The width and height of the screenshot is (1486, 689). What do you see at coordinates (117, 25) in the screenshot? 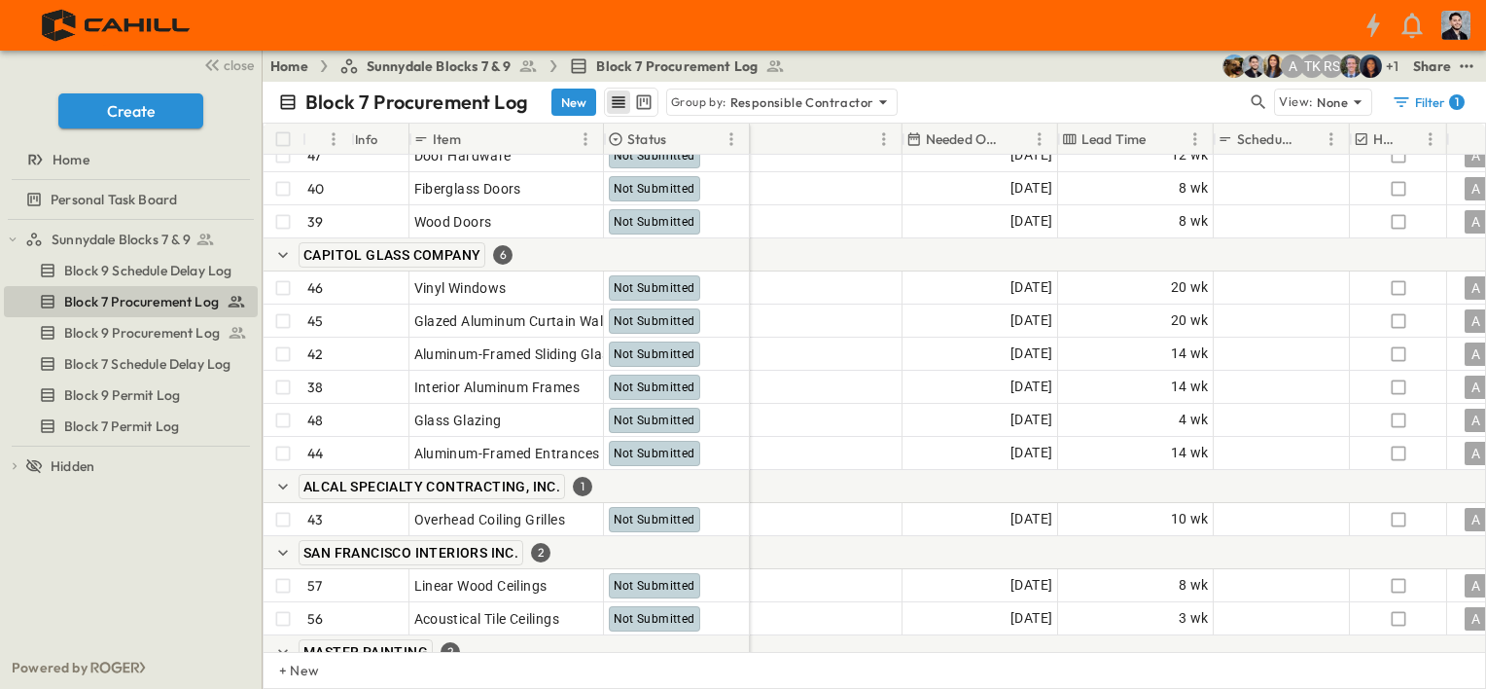
I see `img: 4f72bfc4efa7236828875bac24094a5ddb05241e32d018417354e964050affa1.png` at bounding box center [117, 25].